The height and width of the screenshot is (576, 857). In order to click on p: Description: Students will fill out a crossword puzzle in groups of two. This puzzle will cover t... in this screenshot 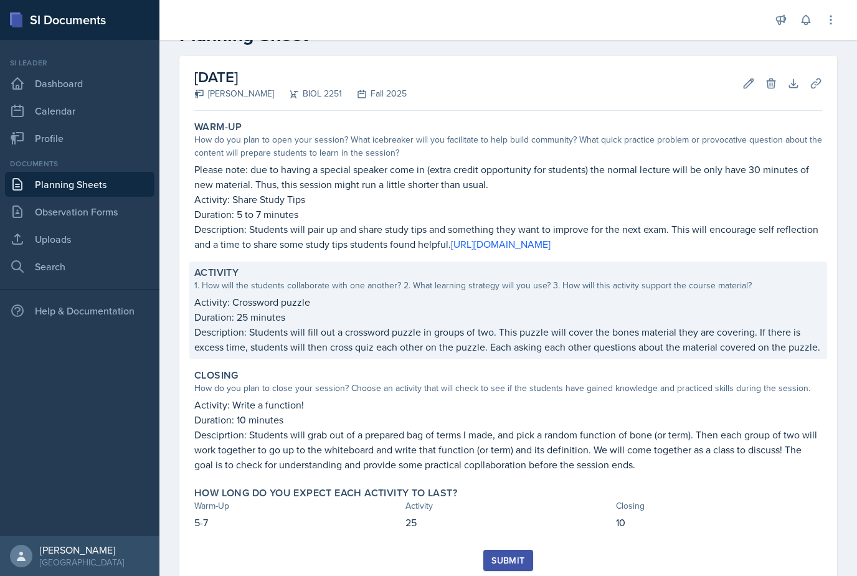, I will do `click(508, 339)`.